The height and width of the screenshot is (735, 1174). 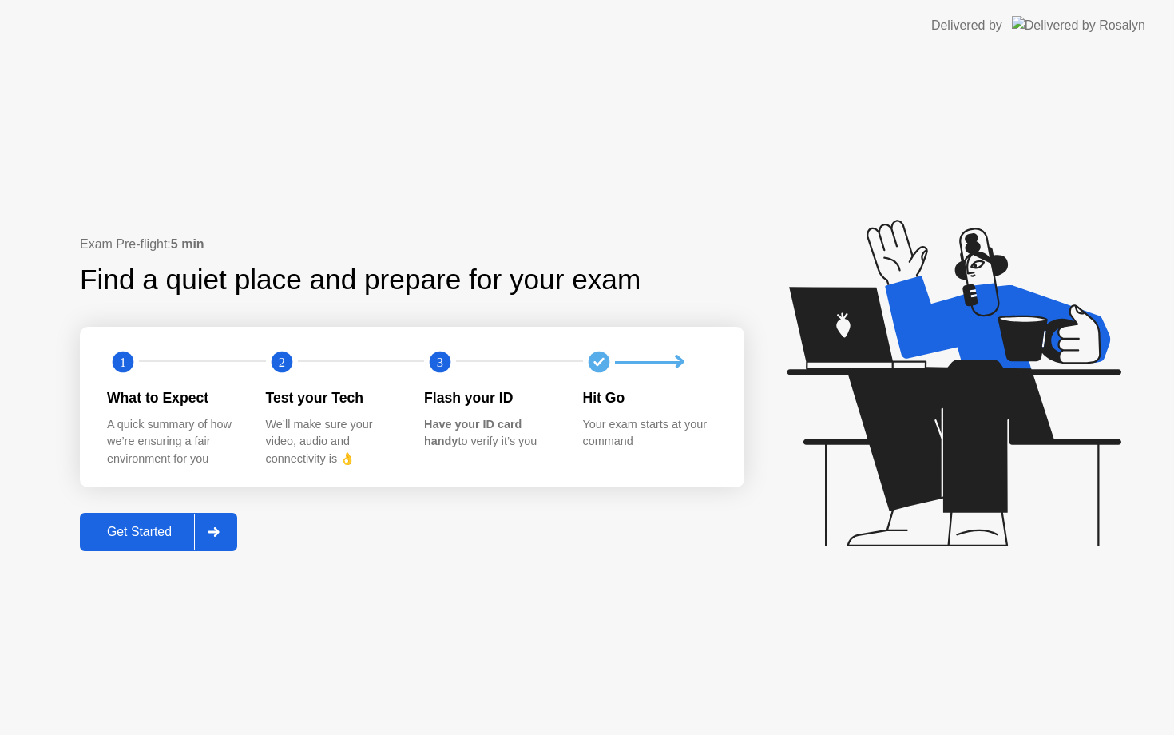 What do you see at coordinates (650, 398) in the screenshot?
I see `div: Hit Go` at bounding box center [650, 398].